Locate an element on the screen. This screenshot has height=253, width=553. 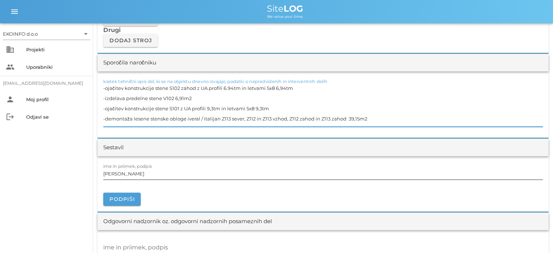
span: Podpiši is located at coordinates (122, 199).